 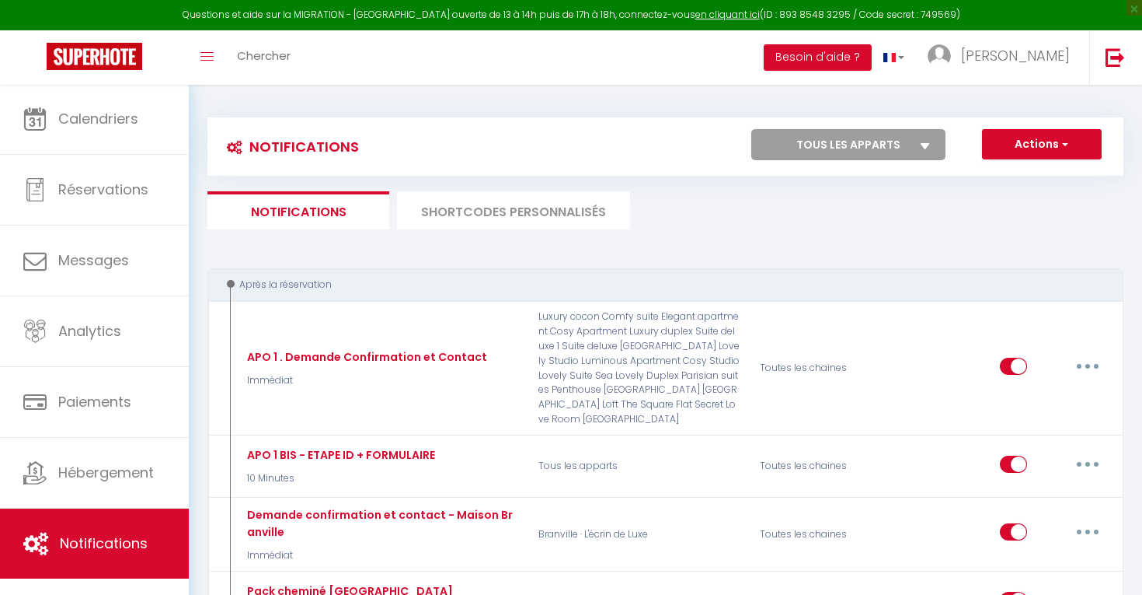 What do you see at coordinates (514, 210) in the screenshot?
I see `li: SHORTCODES PERSONNALISÉS` at bounding box center [514, 210].